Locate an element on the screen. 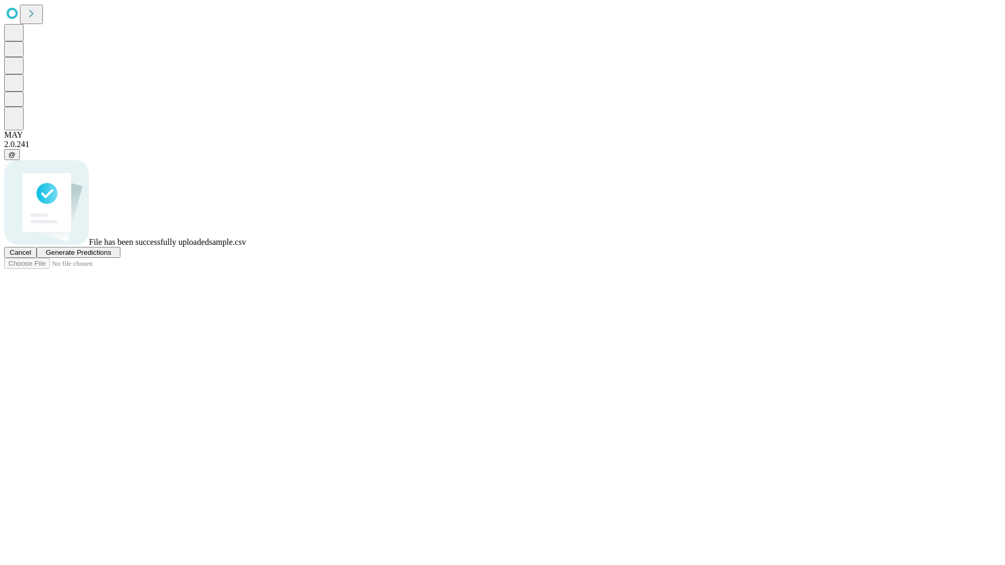 The height and width of the screenshot is (565, 1005). div: 2.0.241 is located at coordinates (503, 144).